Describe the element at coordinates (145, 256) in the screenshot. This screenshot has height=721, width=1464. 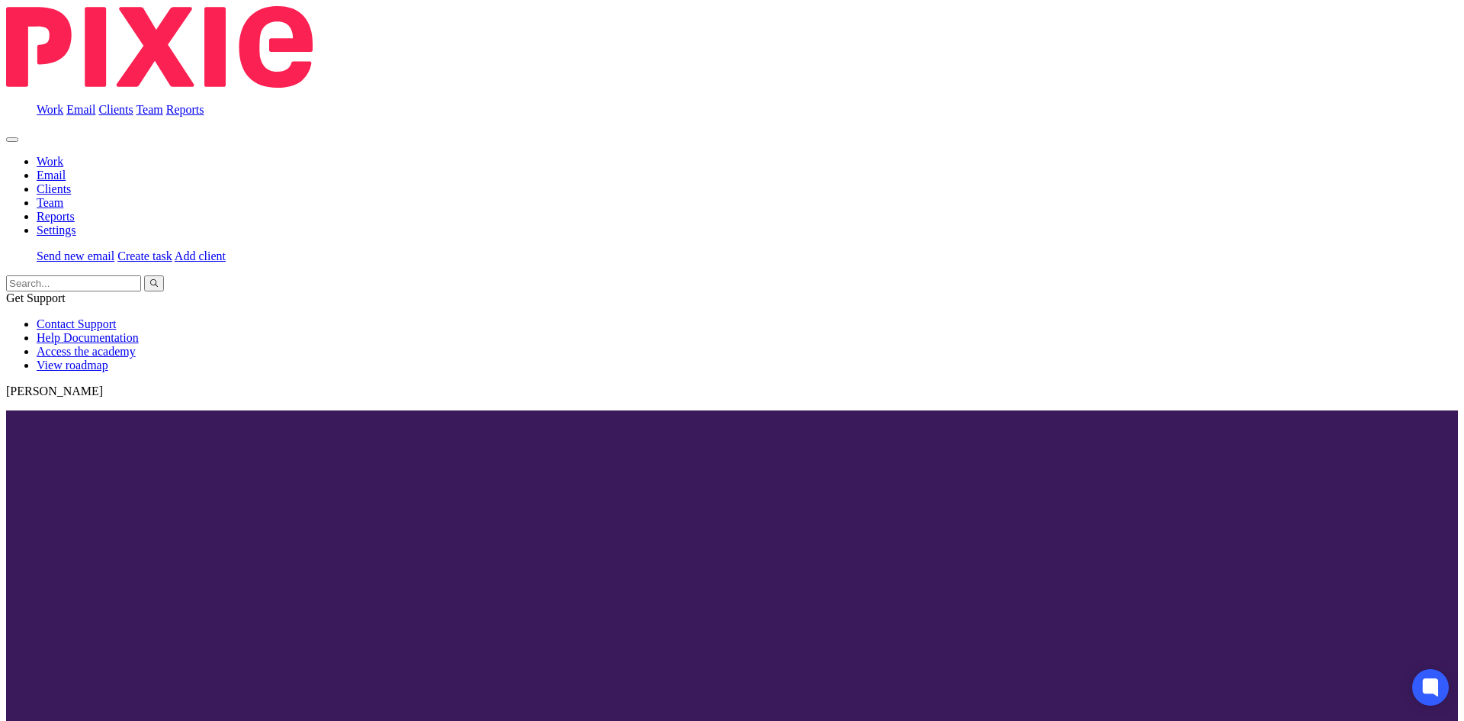
I see `a: Create task` at that location.